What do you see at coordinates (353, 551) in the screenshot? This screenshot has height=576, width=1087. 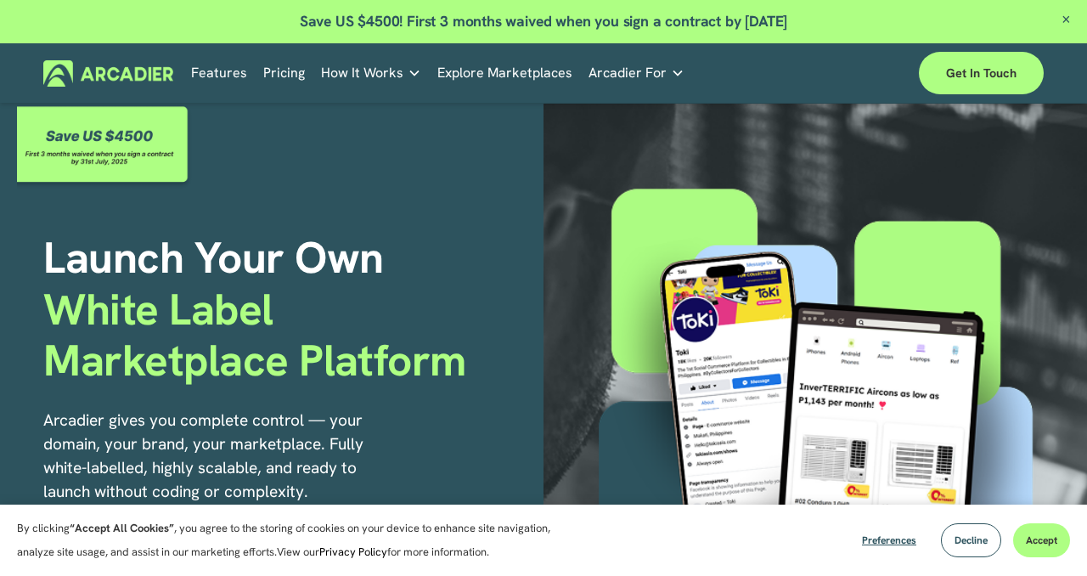 I see `a: Privacy Policy` at bounding box center [353, 551].